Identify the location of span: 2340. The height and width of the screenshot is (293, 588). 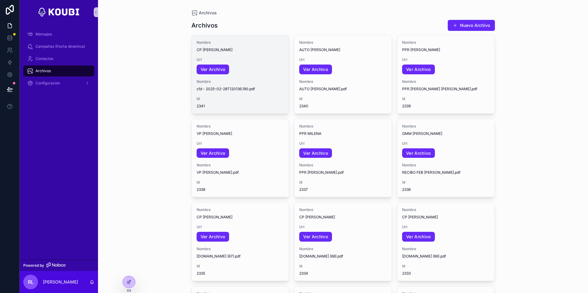
(343, 106).